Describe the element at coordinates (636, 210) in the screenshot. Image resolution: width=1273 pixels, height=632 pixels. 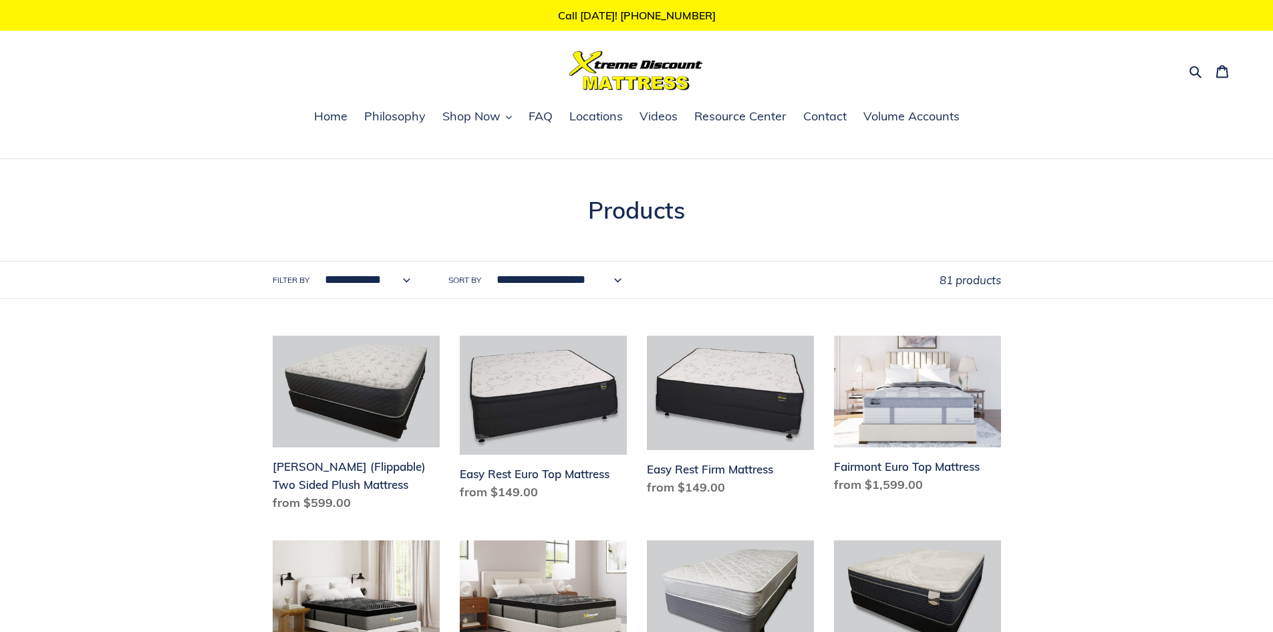
I see `span: Products` at that location.